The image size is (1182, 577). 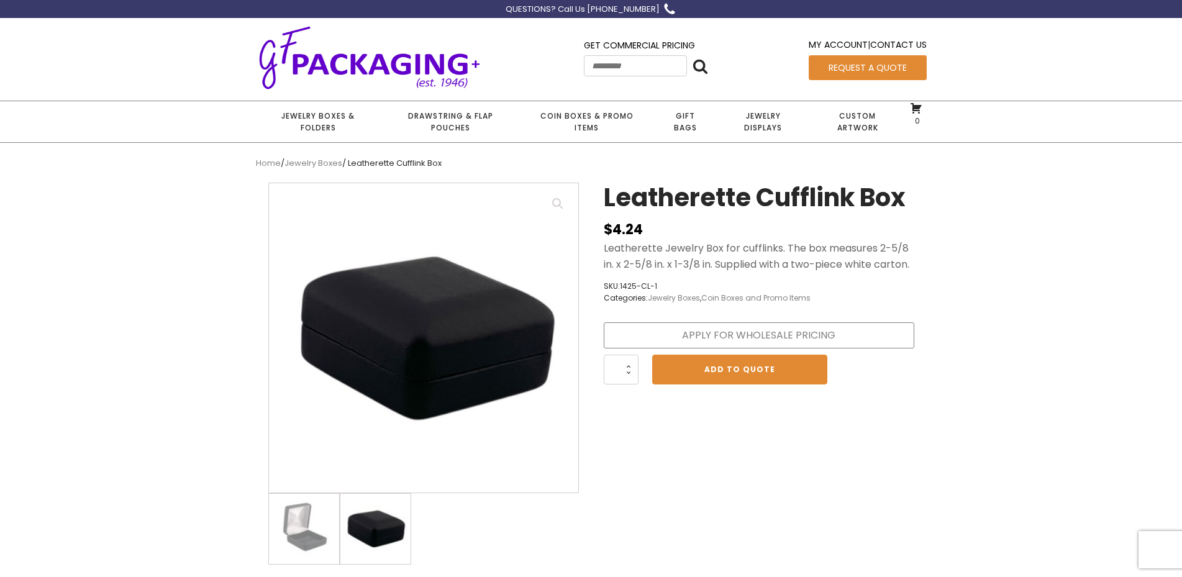 I want to click on a: My Account, so click(x=838, y=45).